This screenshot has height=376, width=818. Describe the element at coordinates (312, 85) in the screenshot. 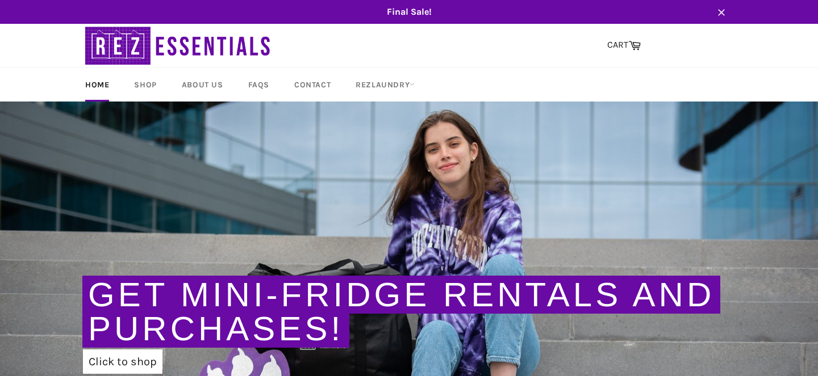

I see `a: Contact` at that location.